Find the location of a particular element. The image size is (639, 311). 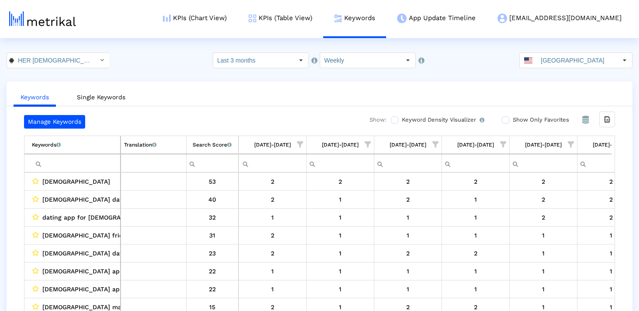

label: Show Only Favorites is located at coordinates (540, 120).